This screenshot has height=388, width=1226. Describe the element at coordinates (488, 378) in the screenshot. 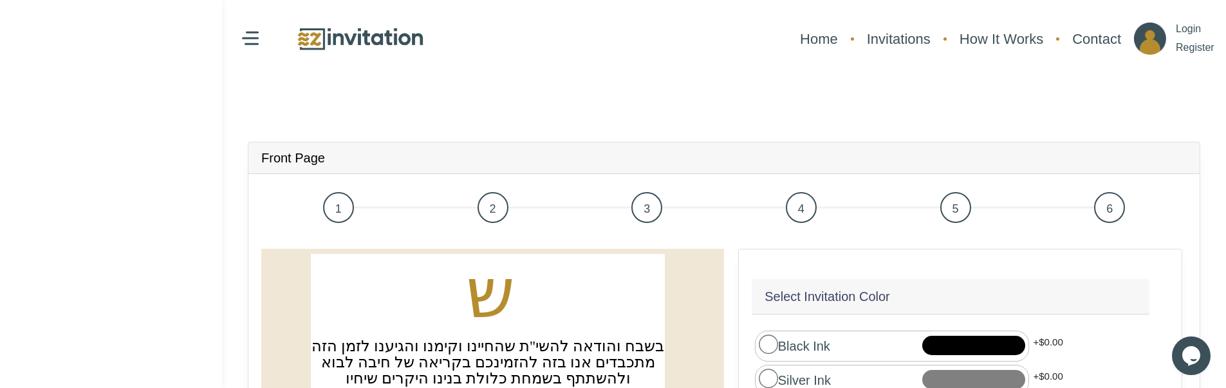

I see `text: ‏ולהשתתף בשמחת כלולת בנינו היקרים שיחיו‏` at that location.